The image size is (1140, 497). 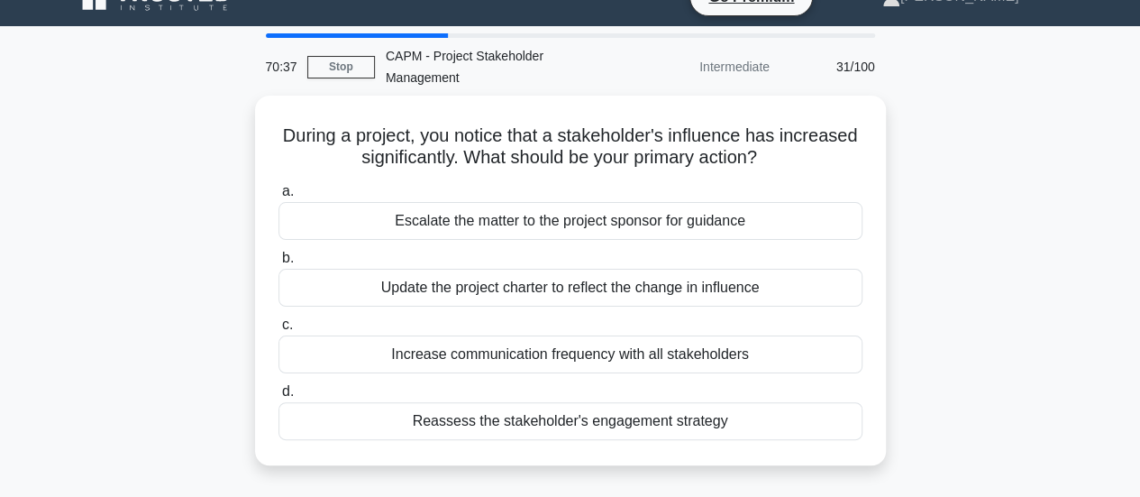 I want to click on span: d., so click(x=288, y=390).